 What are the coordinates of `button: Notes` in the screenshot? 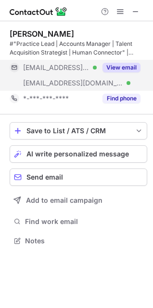 It's located at (79, 241).